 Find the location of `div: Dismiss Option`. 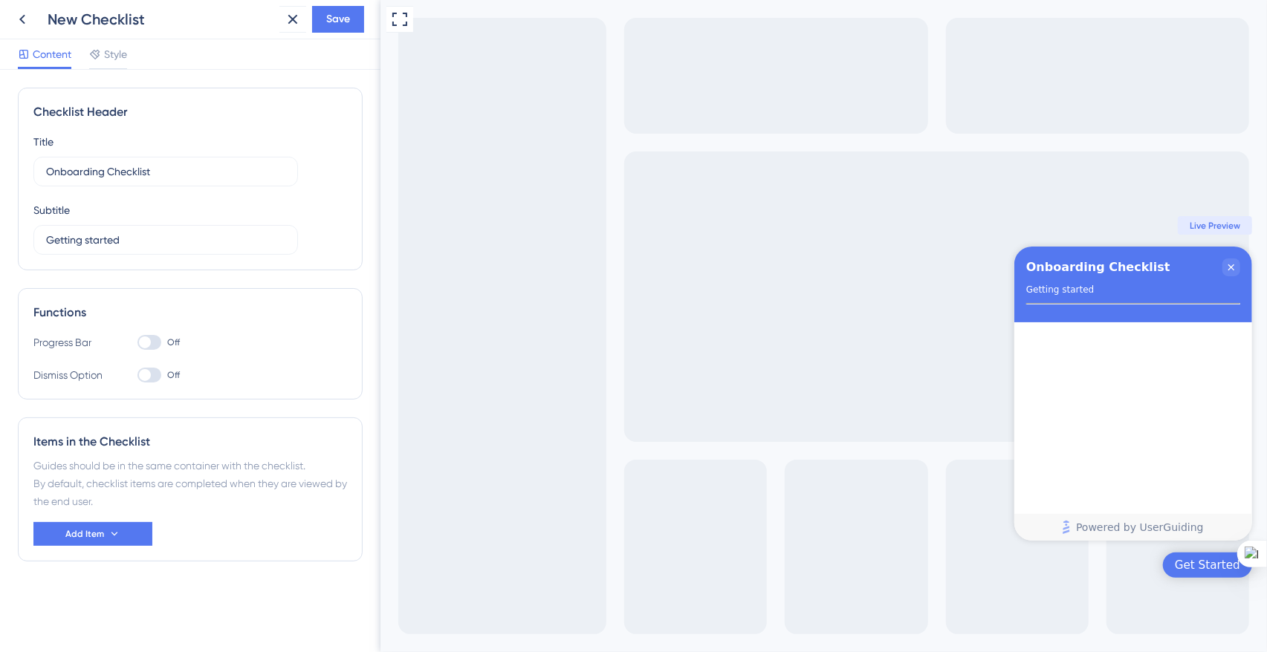

div: Dismiss Option is located at coordinates (71, 375).